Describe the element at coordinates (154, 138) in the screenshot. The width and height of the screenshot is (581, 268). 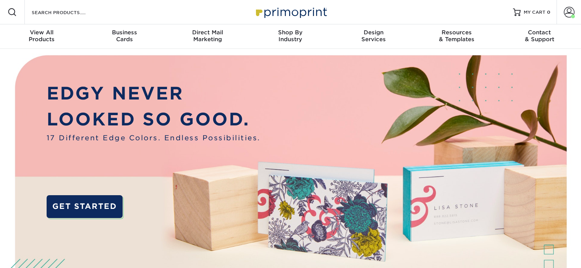
I see `span: 17 Different Edge Colors. Endless Possibilities.` at that location.